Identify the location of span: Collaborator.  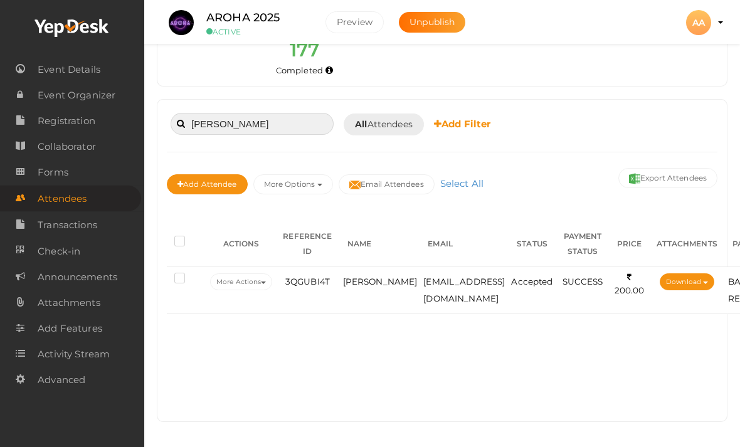
(66, 147).